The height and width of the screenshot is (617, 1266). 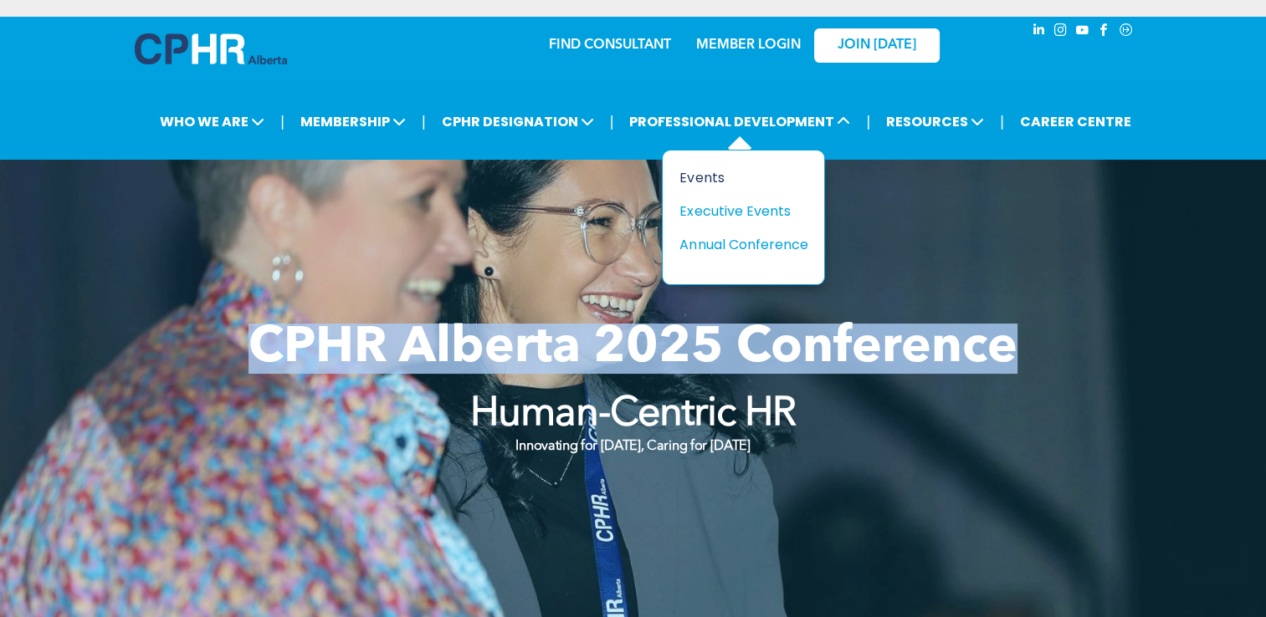 I want to click on span: CPHR Alberta 2025 Conference, so click(x=632, y=349).